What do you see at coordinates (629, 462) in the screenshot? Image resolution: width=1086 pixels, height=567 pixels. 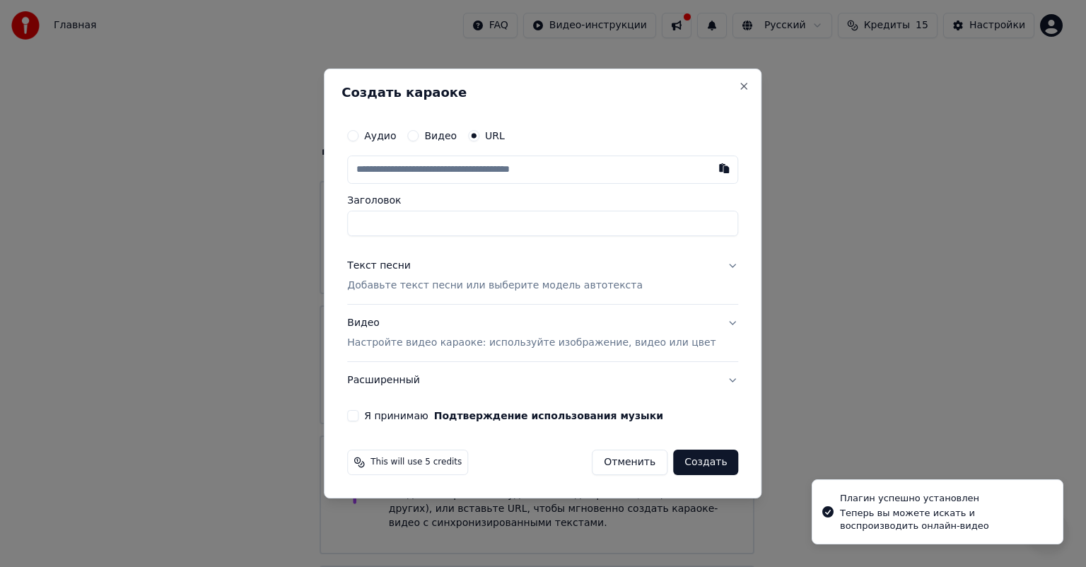 I see `button: Отменить` at bounding box center [629, 462].